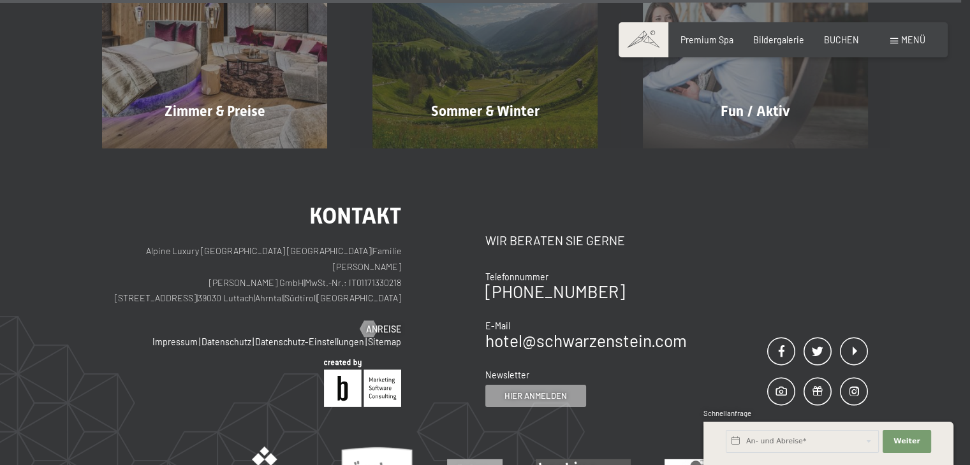 This screenshot has width=970, height=465. I want to click on span: Schnellanfrage, so click(727, 413).